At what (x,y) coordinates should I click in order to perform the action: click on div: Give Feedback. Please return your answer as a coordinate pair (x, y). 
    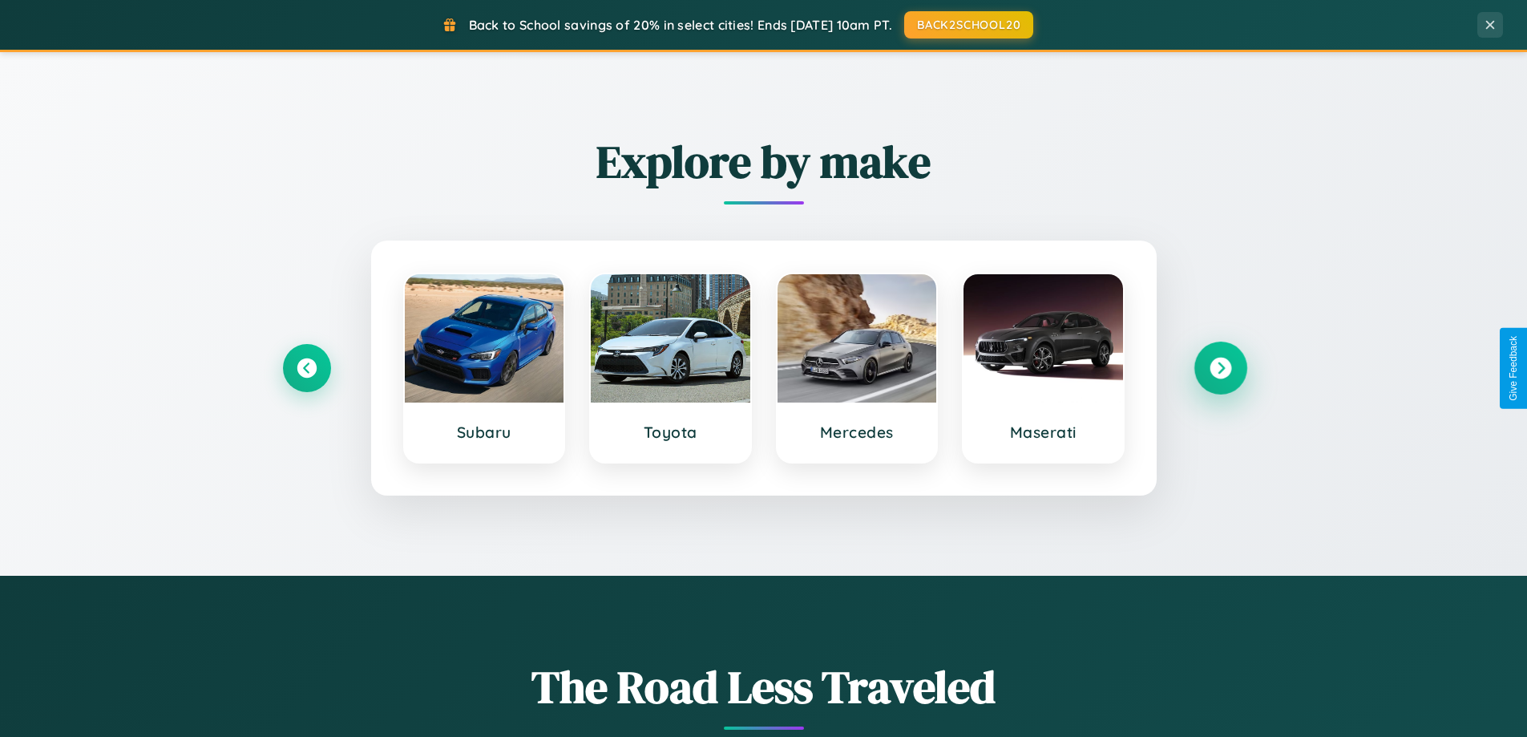
    Looking at the image, I should click on (1514, 368).